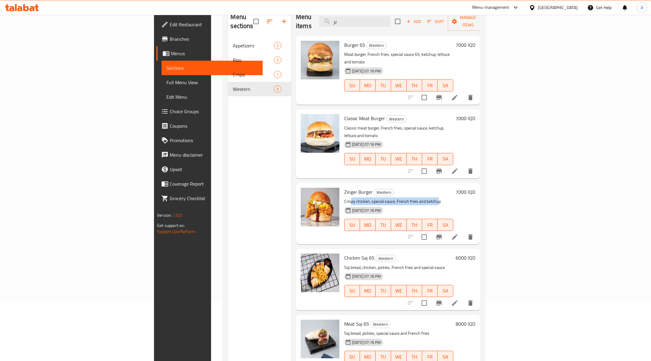 The width and height of the screenshot is (651, 361). I want to click on input: search, so click(354, 21).